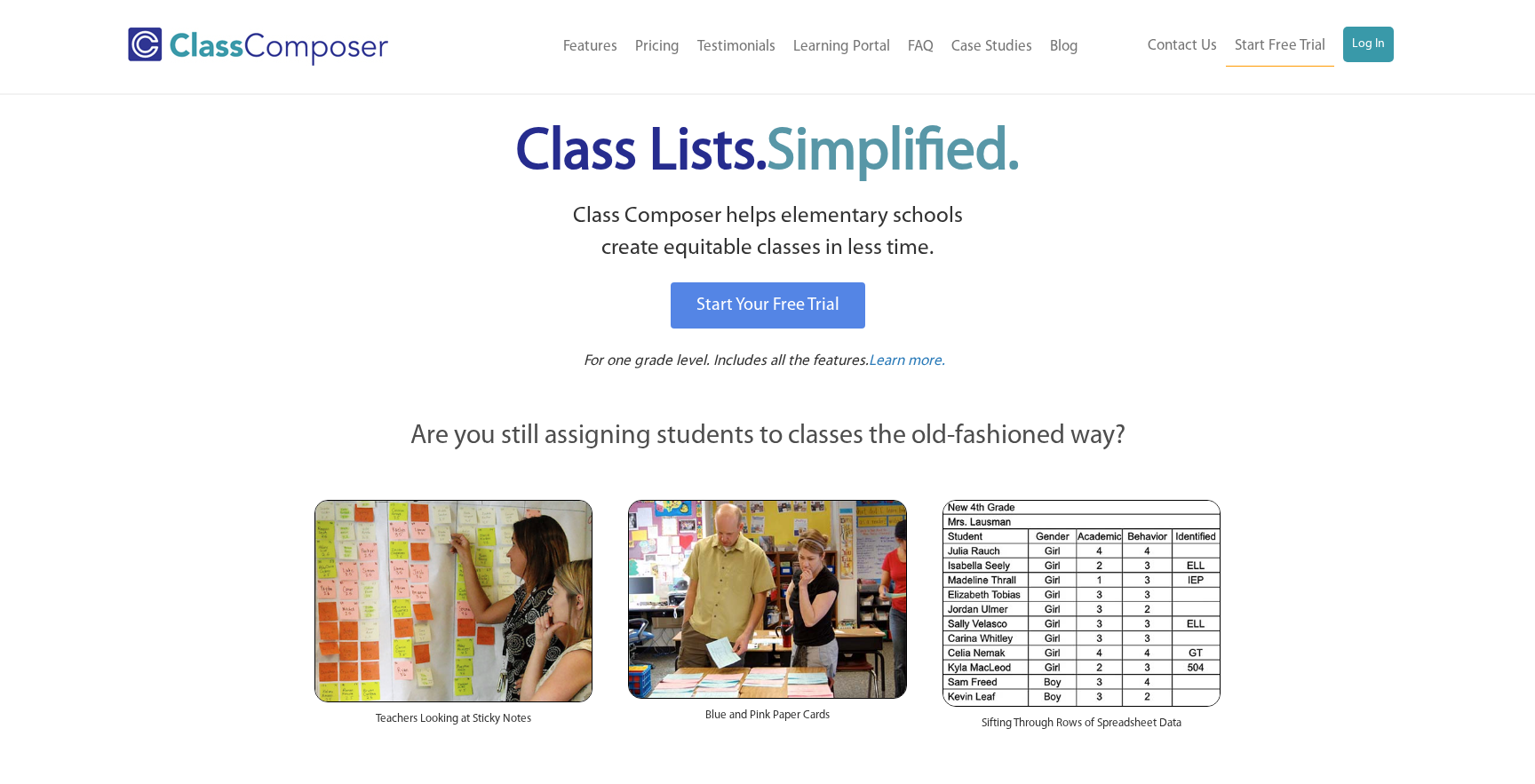  Describe the element at coordinates (842, 47) in the screenshot. I see `a: Learning Portal` at that location.